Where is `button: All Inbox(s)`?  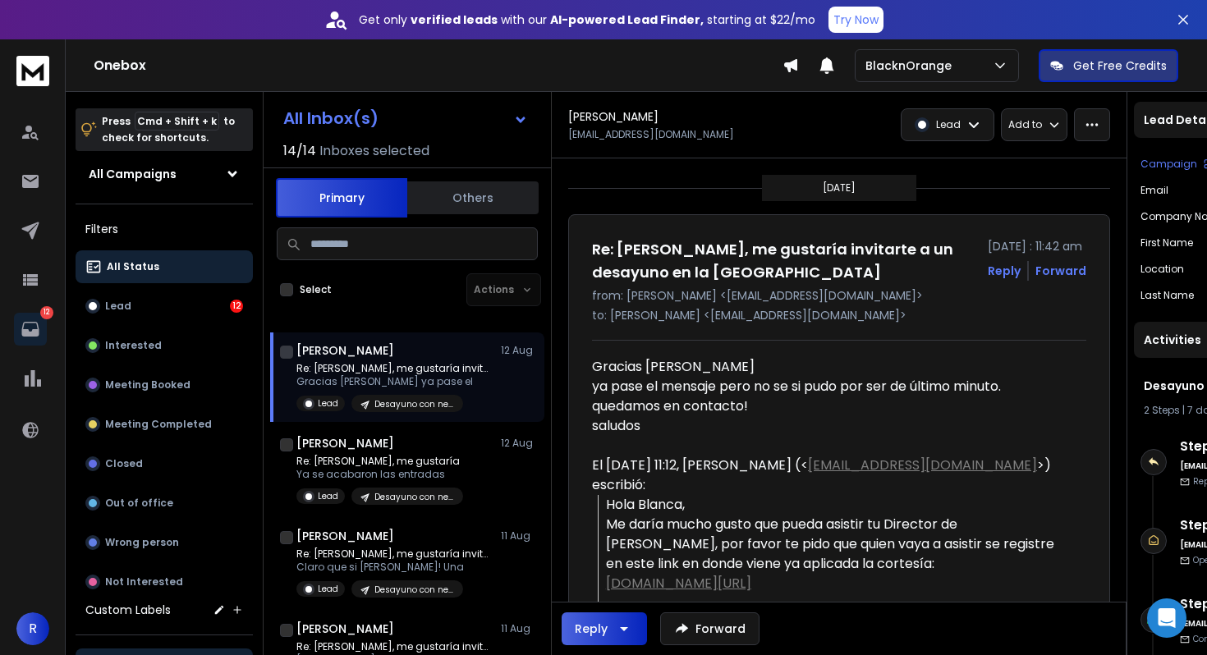
button: All Inbox(s) is located at coordinates (406, 118).